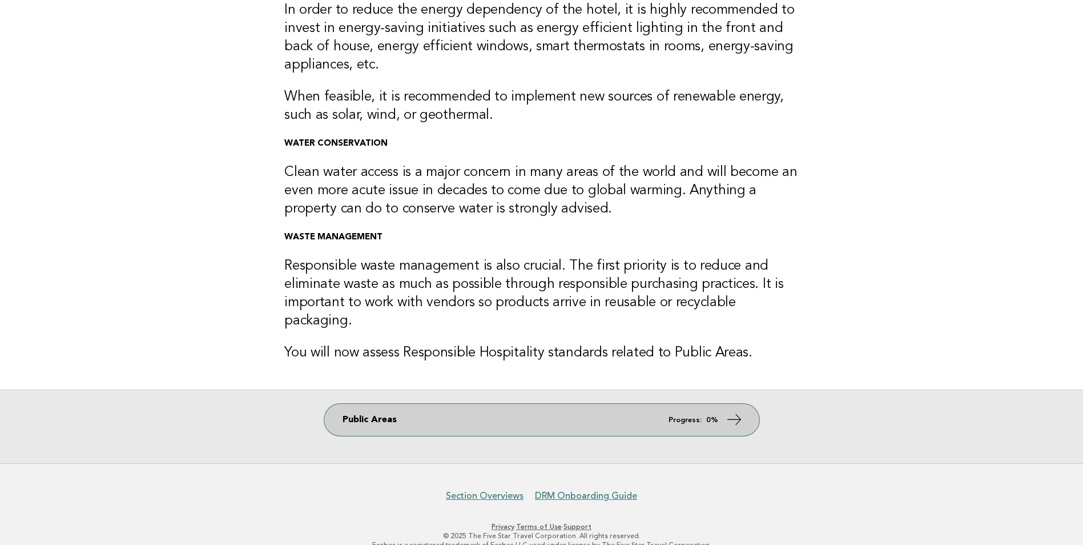 This screenshot has height=545, width=1083. I want to click on a: DRM Onboarding Guide, so click(586, 496).